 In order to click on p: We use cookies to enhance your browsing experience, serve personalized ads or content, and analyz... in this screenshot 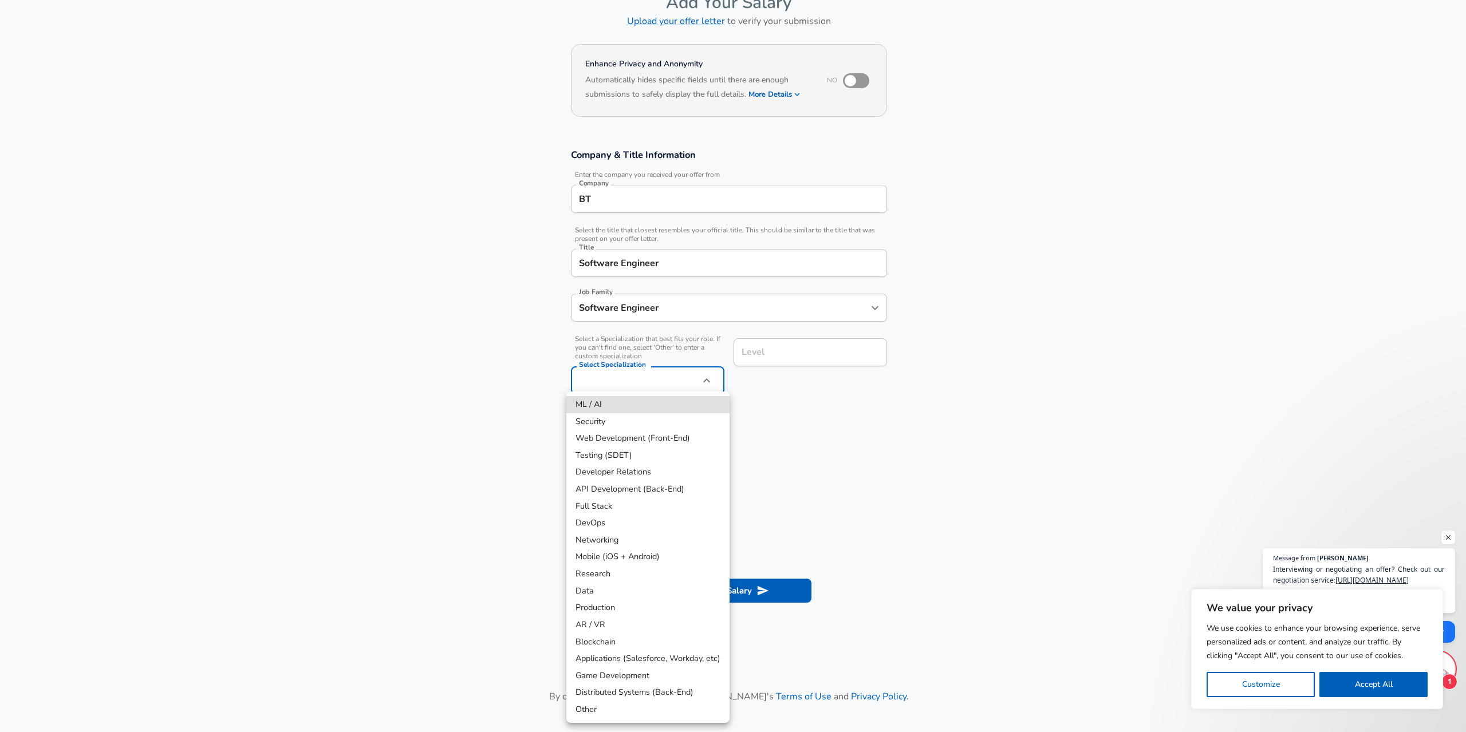, I will do `click(1317, 642)`.